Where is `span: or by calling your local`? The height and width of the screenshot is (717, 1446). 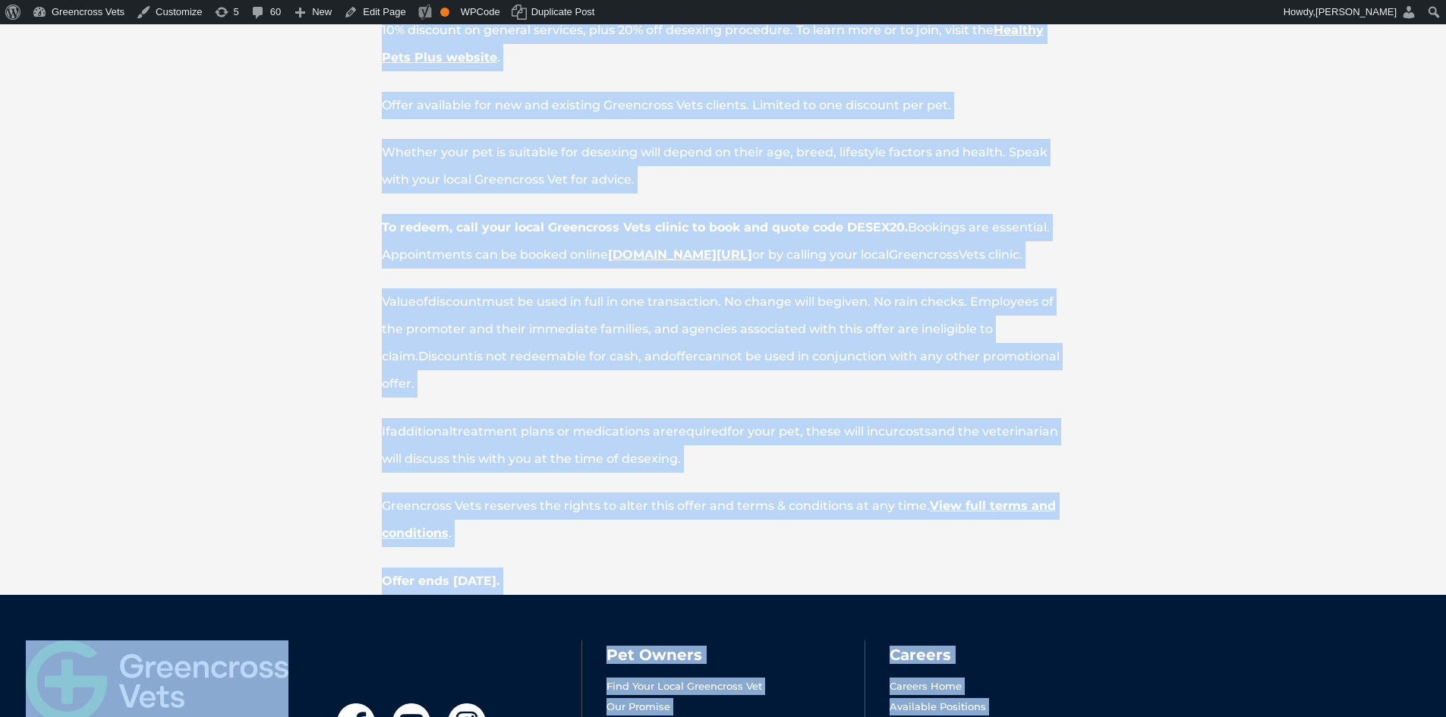 span: or by calling your local is located at coordinates (821, 254).